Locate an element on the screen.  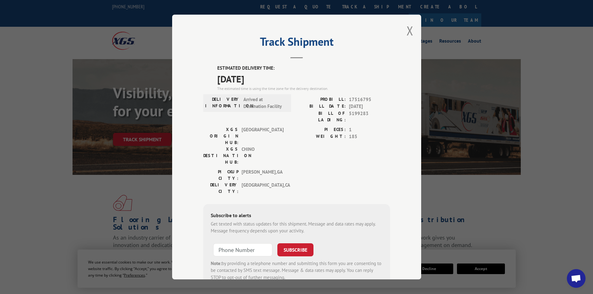
h2: Track Shipment is located at coordinates (297, 43).